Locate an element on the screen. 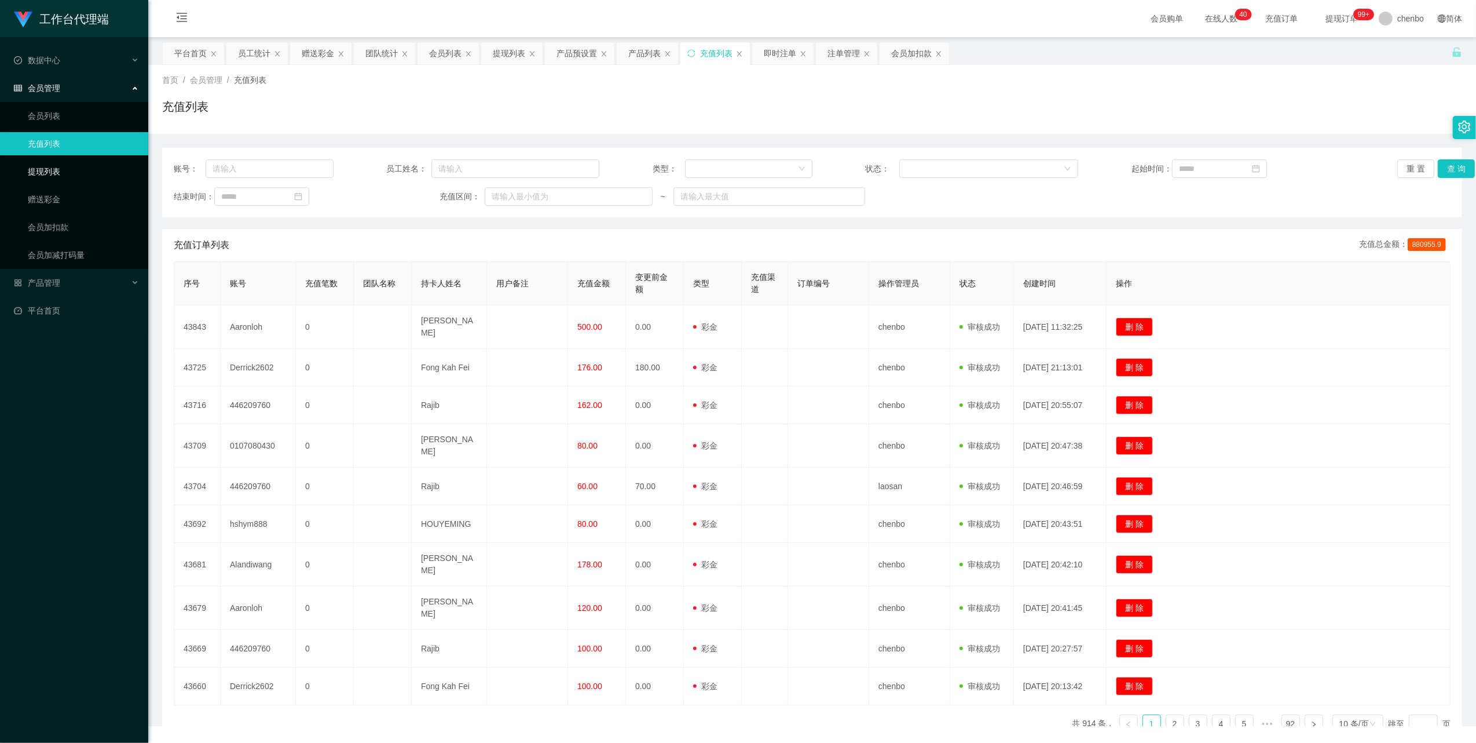  a: 工作台代理端 is located at coordinates (61, 19).